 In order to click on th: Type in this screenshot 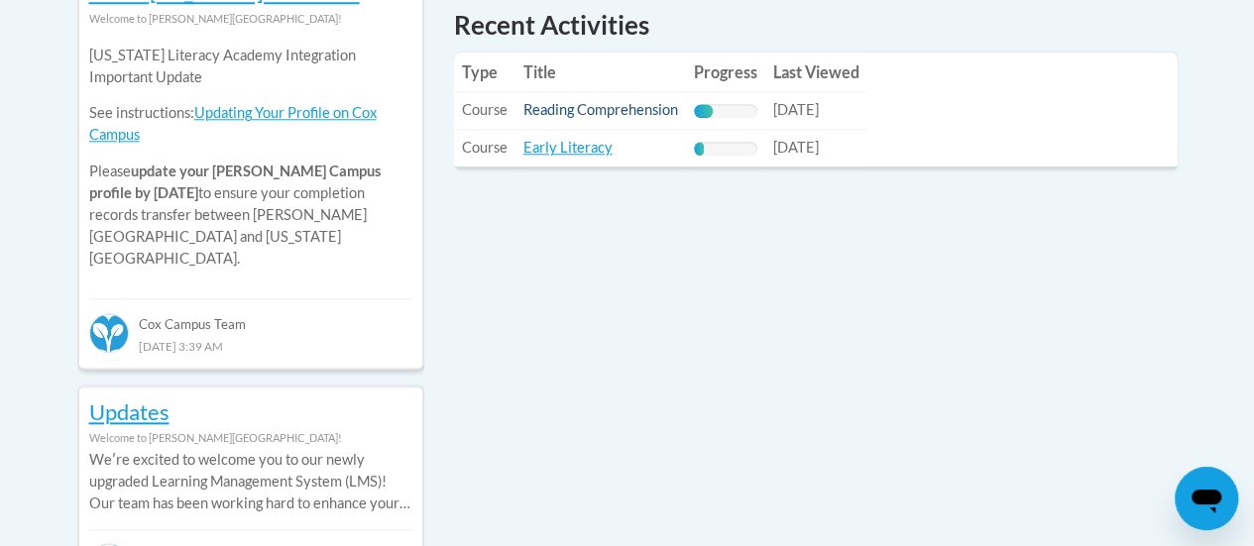, I will do `click(485, 72)`.